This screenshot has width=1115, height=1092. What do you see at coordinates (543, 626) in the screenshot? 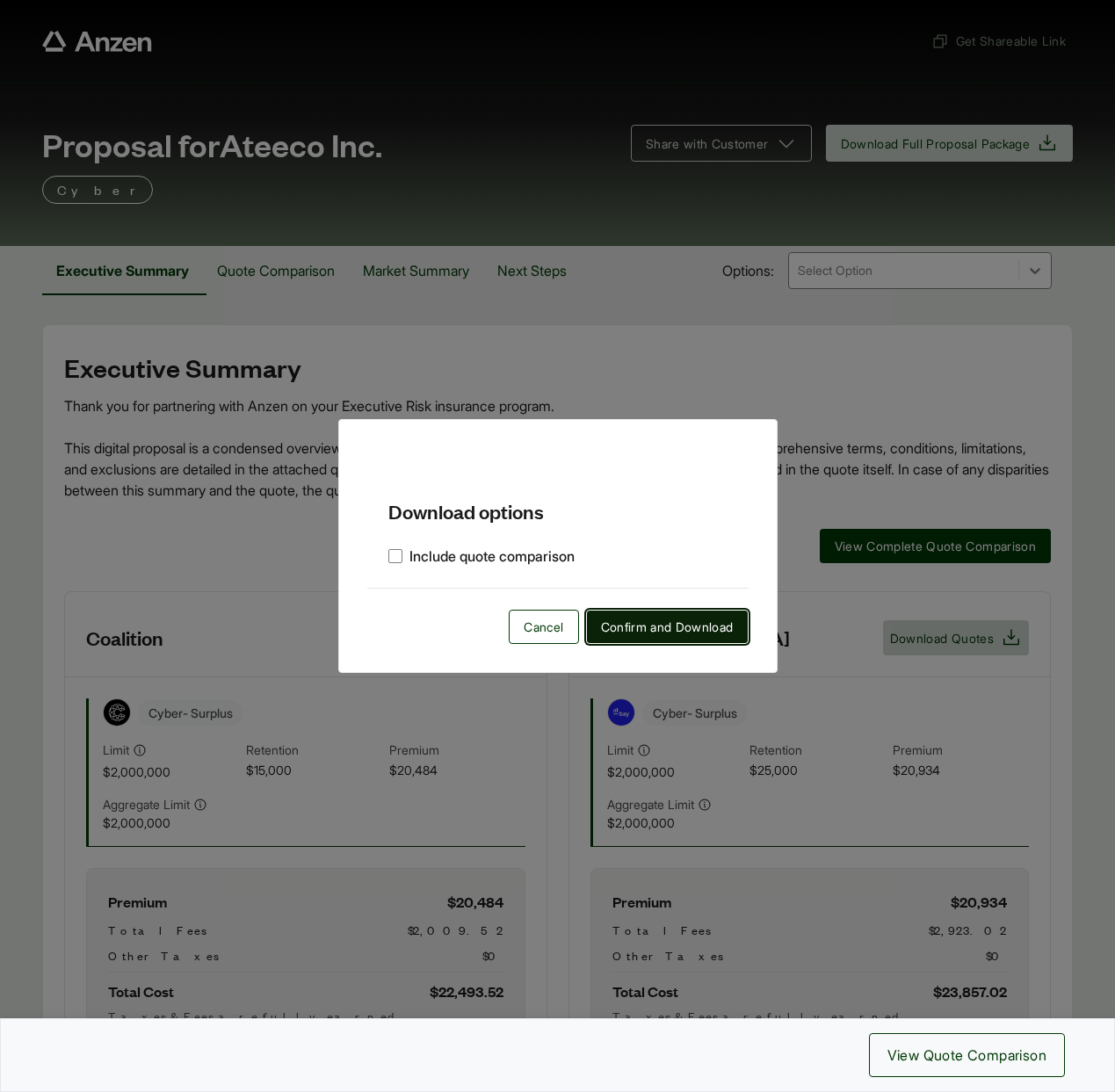
I see `span: Cancel` at bounding box center [543, 626].